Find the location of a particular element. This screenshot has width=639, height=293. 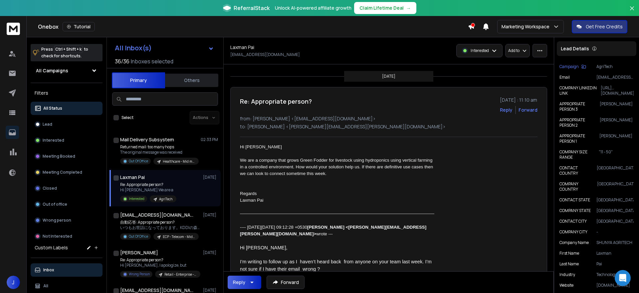

p: Returned mail: too many hops is located at coordinates (159, 147).